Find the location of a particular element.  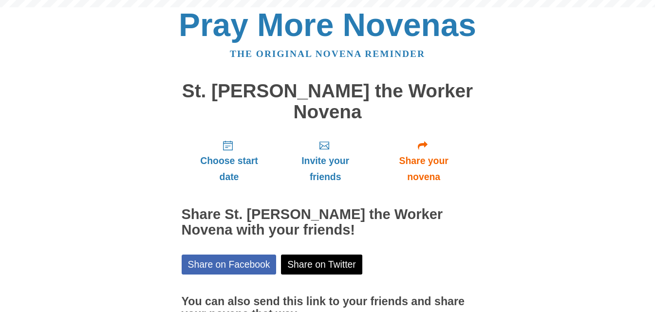

a: Share on Twitter is located at coordinates (322, 265).